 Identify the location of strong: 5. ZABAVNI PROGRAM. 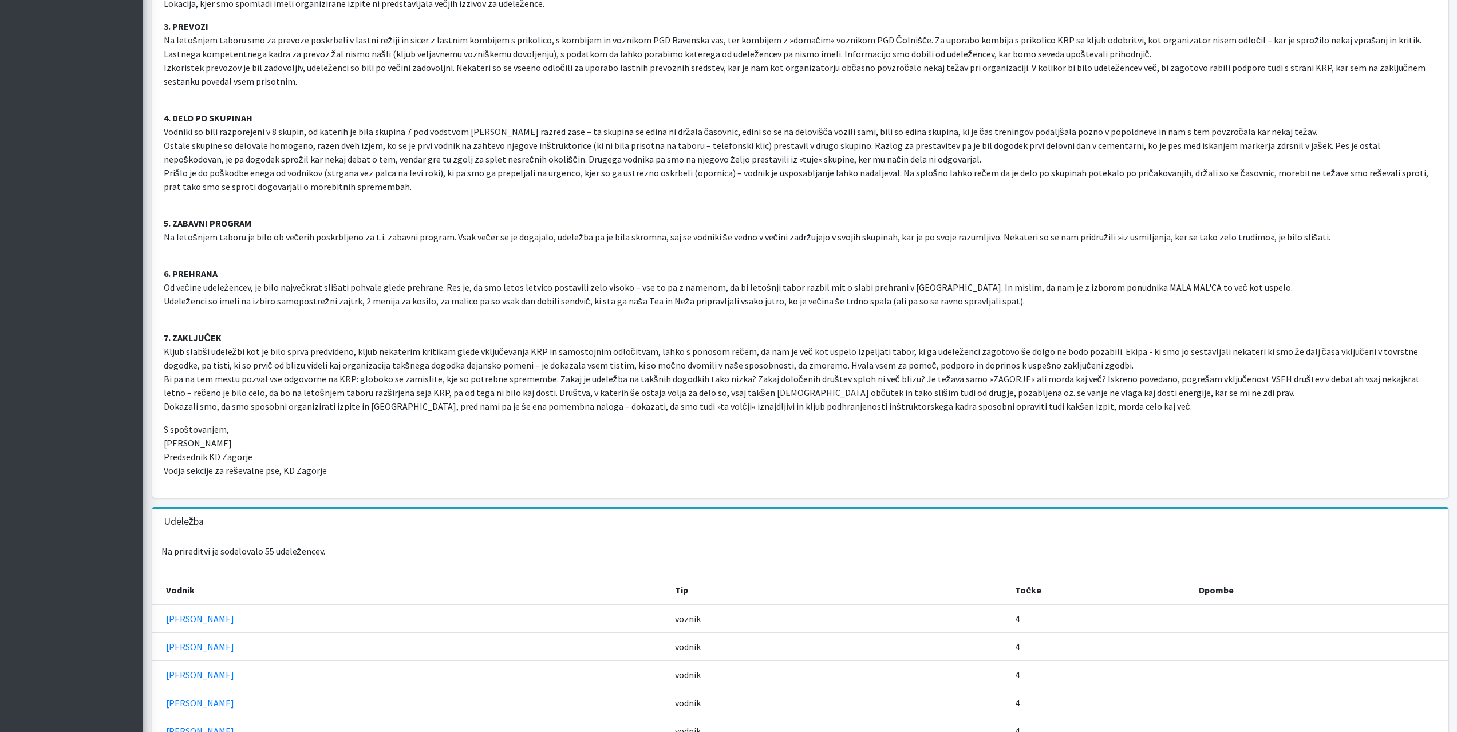
(207, 223).